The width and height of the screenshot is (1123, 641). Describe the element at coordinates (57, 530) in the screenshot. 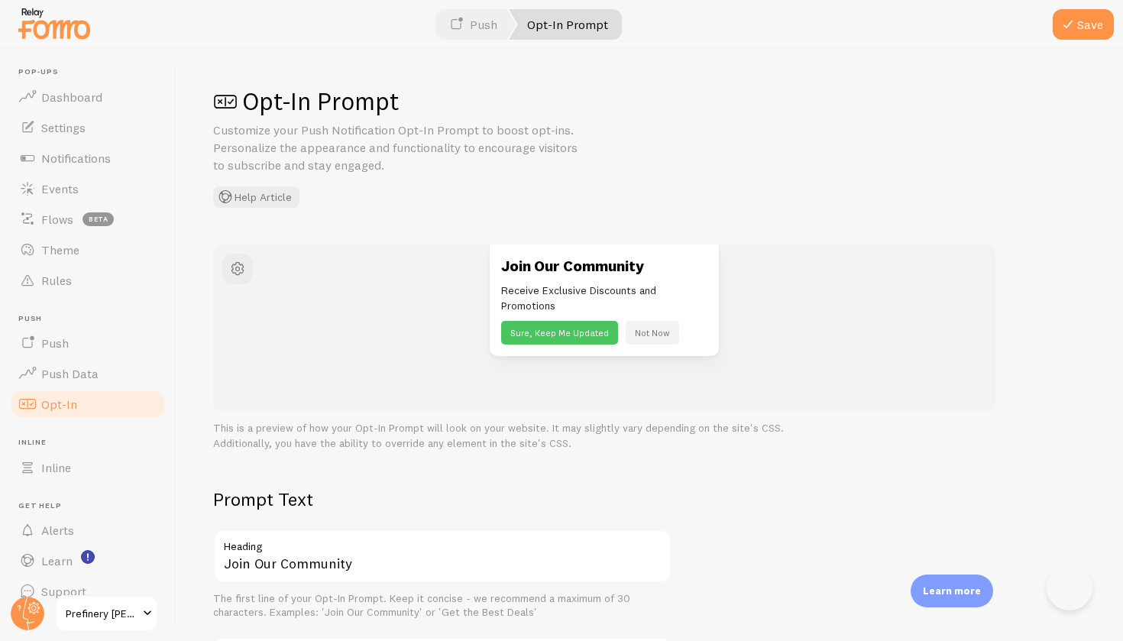

I see `span: Alerts` at that location.